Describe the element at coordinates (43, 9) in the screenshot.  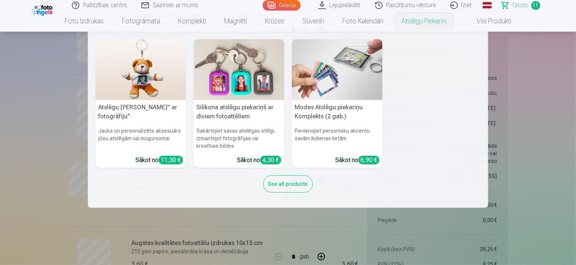
I see `img: /fa1` at that location.